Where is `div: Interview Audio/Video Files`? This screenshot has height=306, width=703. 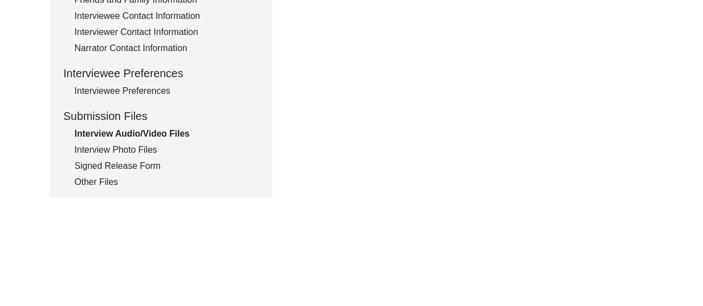
div: Interview Audio/Video Files is located at coordinates (167, 134).